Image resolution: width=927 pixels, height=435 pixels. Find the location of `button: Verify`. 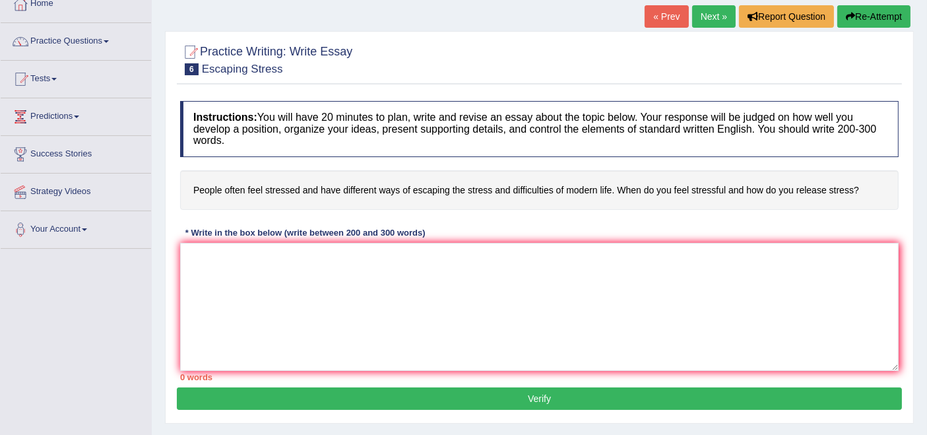

button: Verify is located at coordinates (539, 399).